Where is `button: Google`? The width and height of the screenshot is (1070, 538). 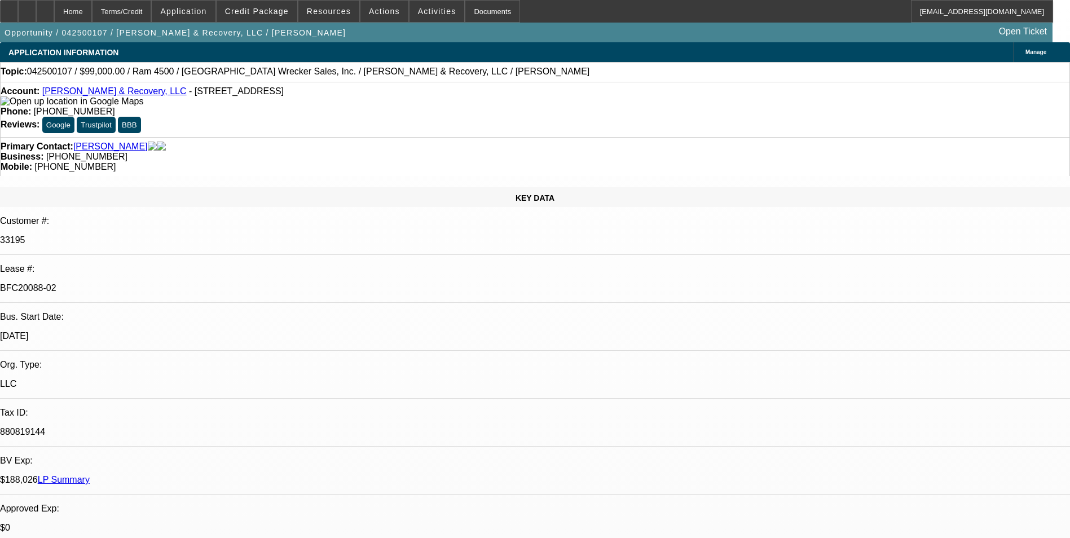
button: Google is located at coordinates (58, 125).